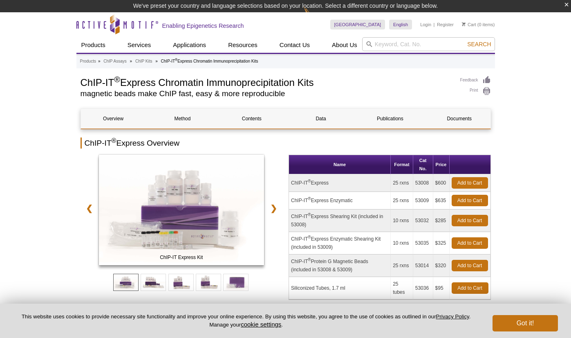 The width and height of the screenshot is (571, 338). I want to click on td: ChIP-IT Protein G Magnetic Beads (included in 53008 & 53009), so click(340, 265).